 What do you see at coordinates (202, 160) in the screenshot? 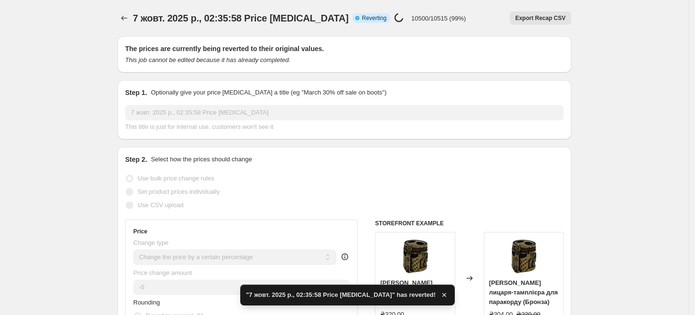
I see `p: Select how the prices should change` at bounding box center [202, 160].